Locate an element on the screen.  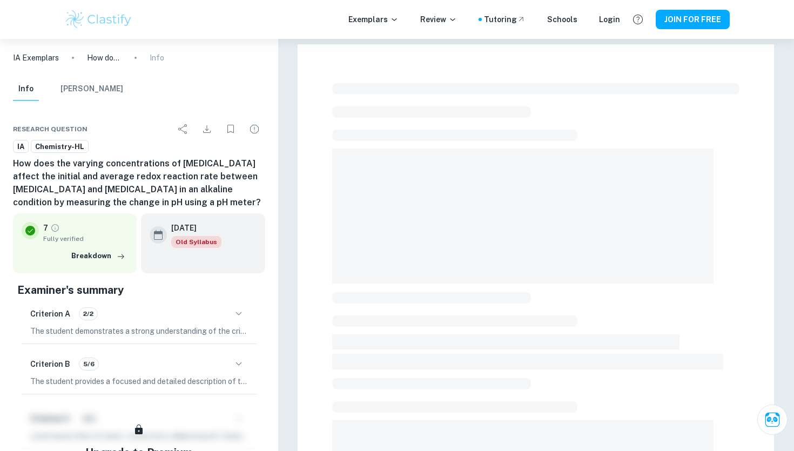
a: Grade fully verified is located at coordinates (55, 228).